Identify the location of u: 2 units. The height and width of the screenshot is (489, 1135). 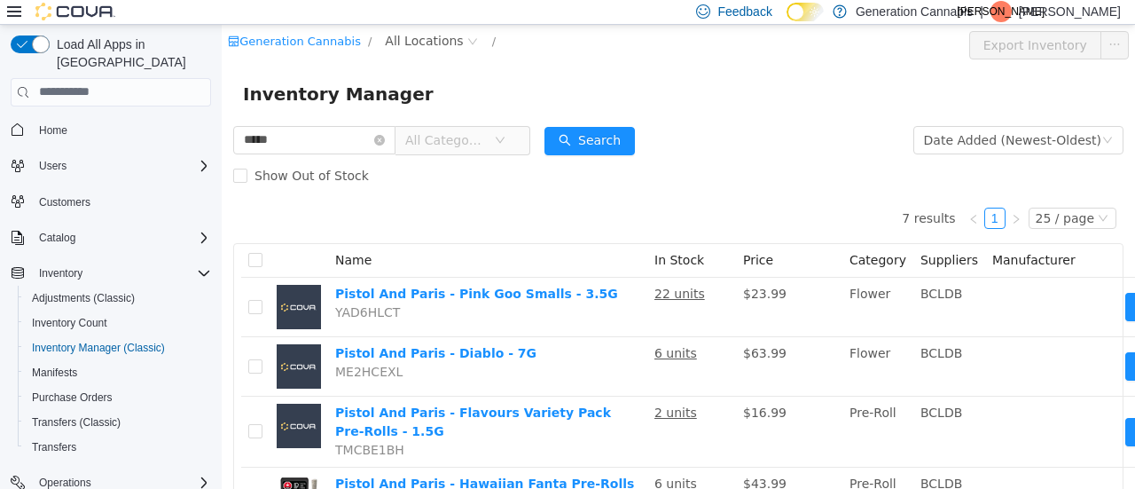
(454, 388).